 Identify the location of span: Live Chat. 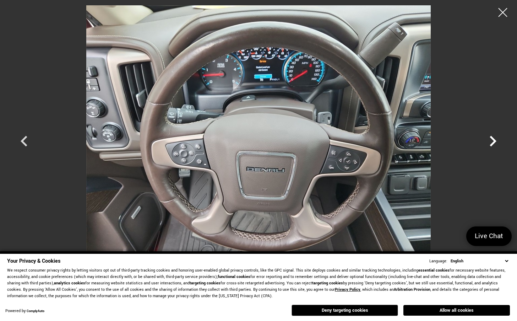
(489, 236).